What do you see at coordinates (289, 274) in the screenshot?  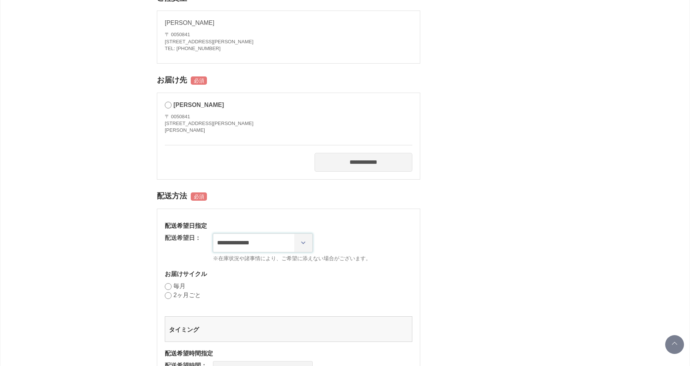 I see `h3: お届けサイクル` at bounding box center [289, 274].